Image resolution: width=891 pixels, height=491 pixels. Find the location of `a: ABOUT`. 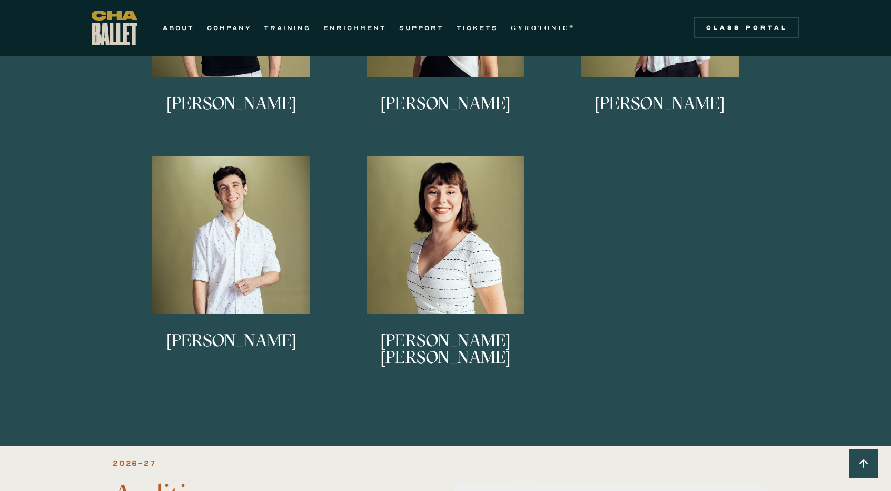

a: ABOUT is located at coordinates (179, 28).